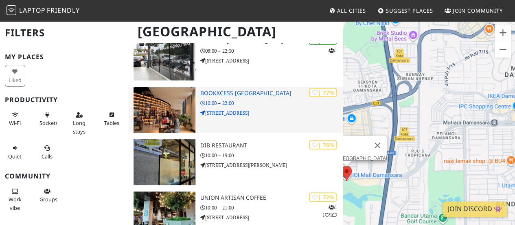 Image resolution: width=515 pixels, height=225 pixels. I want to click on h3: My Places, so click(64, 57).